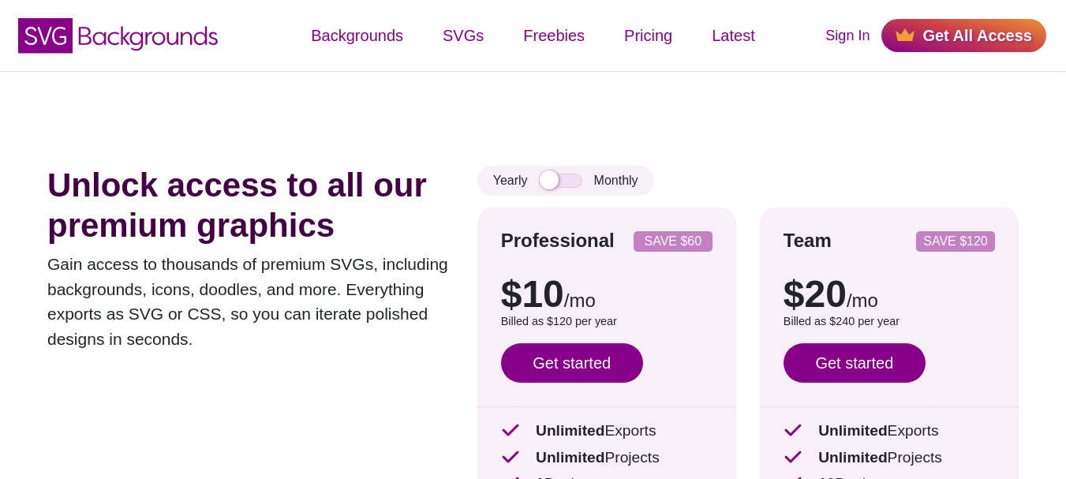 Image resolution: width=1066 pixels, height=479 pixels. Describe the element at coordinates (956, 242) in the screenshot. I see `p: SAVE $120` at that location.